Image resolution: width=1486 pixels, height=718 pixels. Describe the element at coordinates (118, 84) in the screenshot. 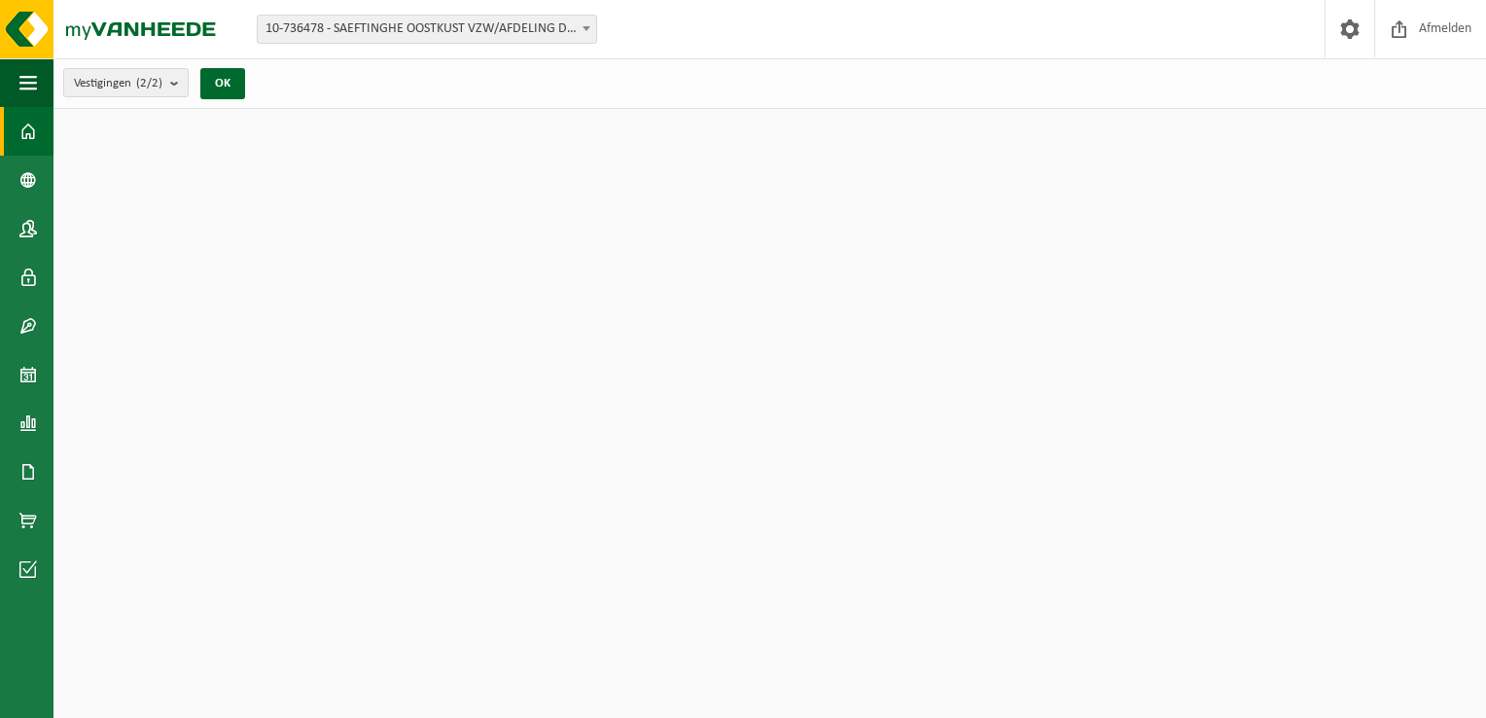

I see `span: Vestigingen` at that location.